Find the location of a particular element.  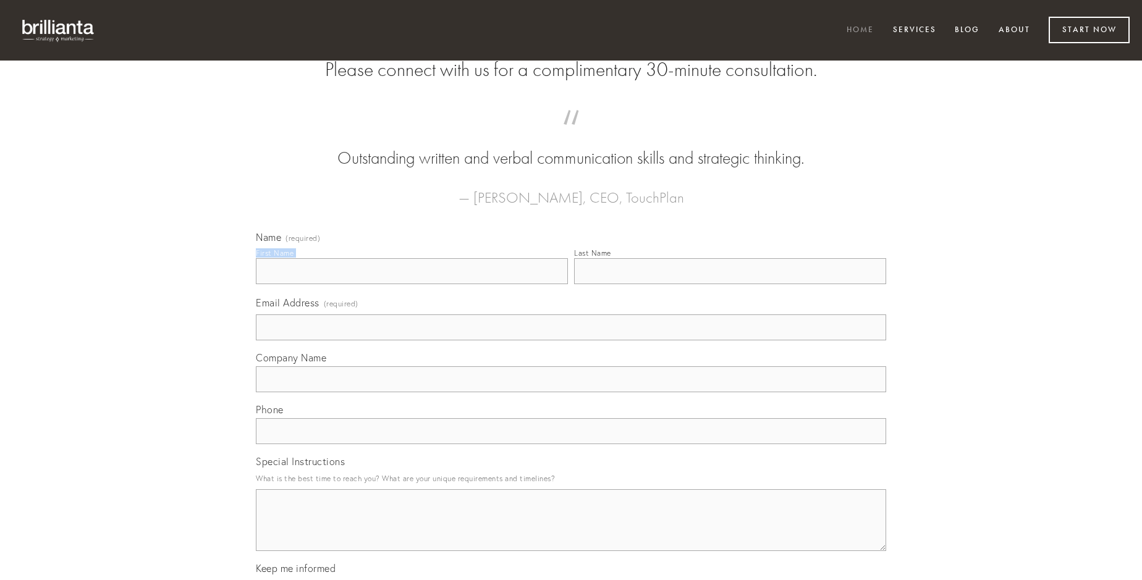

span: Name is located at coordinates (268, 237).